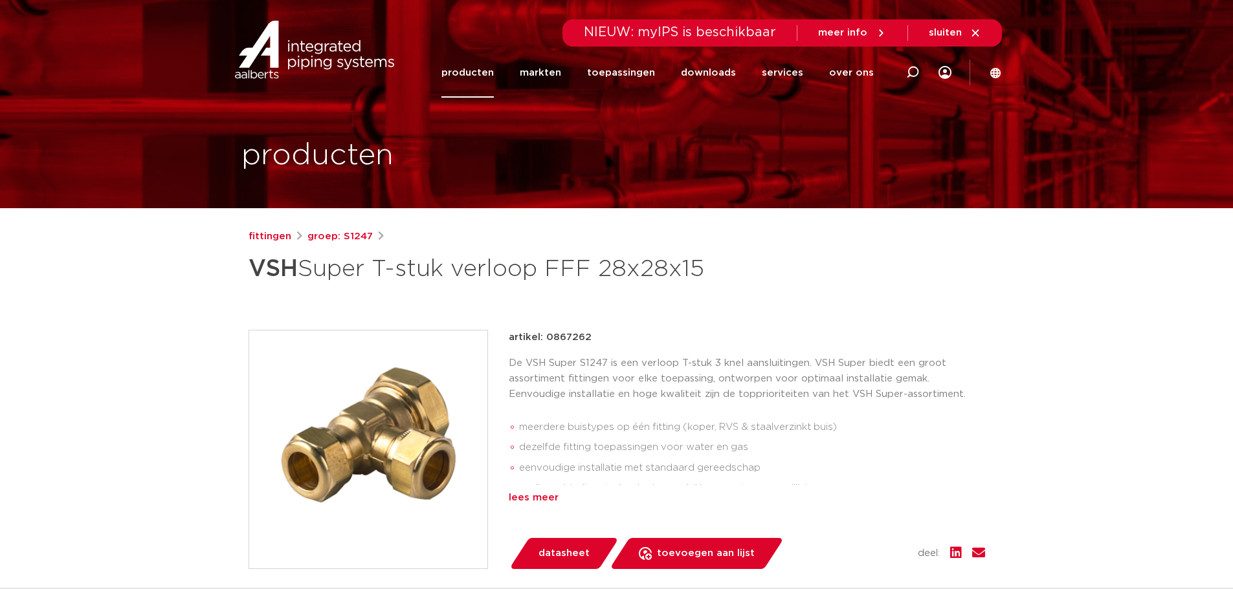  What do you see at coordinates (273, 269) in the screenshot?
I see `strong: VSH` at bounding box center [273, 269].